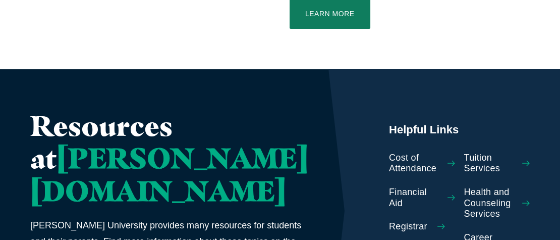  What do you see at coordinates (459, 130) in the screenshot?
I see `h5: Helpful Links` at bounding box center [459, 130].